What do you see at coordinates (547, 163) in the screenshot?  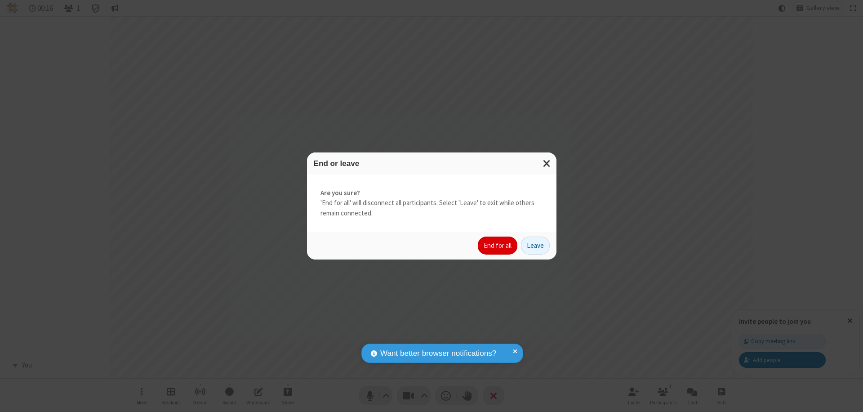 I see `button: Close modal` at bounding box center [547, 163].